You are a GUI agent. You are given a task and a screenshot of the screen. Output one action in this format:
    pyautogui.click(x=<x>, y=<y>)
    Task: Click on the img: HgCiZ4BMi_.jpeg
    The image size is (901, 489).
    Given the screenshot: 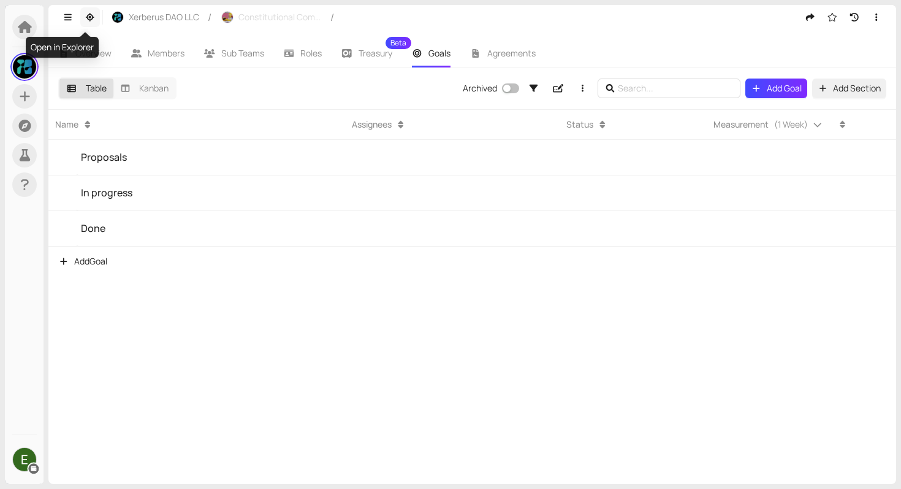 What is the action you would take?
    pyautogui.click(x=118, y=17)
    